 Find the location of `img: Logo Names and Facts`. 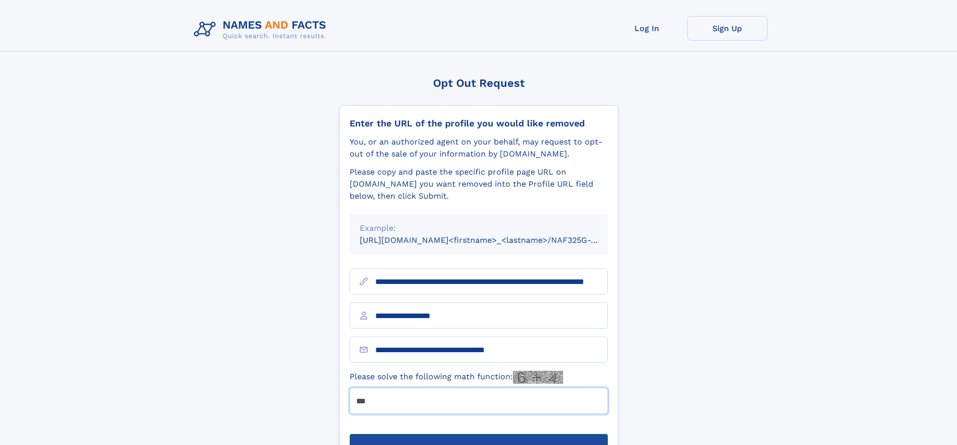

img: Logo Names and Facts is located at coordinates (262, 30).